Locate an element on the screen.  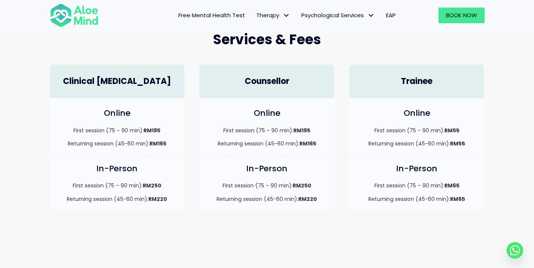
a: Psychological ServicesPsychological Services: submenu is located at coordinates (338, 15).